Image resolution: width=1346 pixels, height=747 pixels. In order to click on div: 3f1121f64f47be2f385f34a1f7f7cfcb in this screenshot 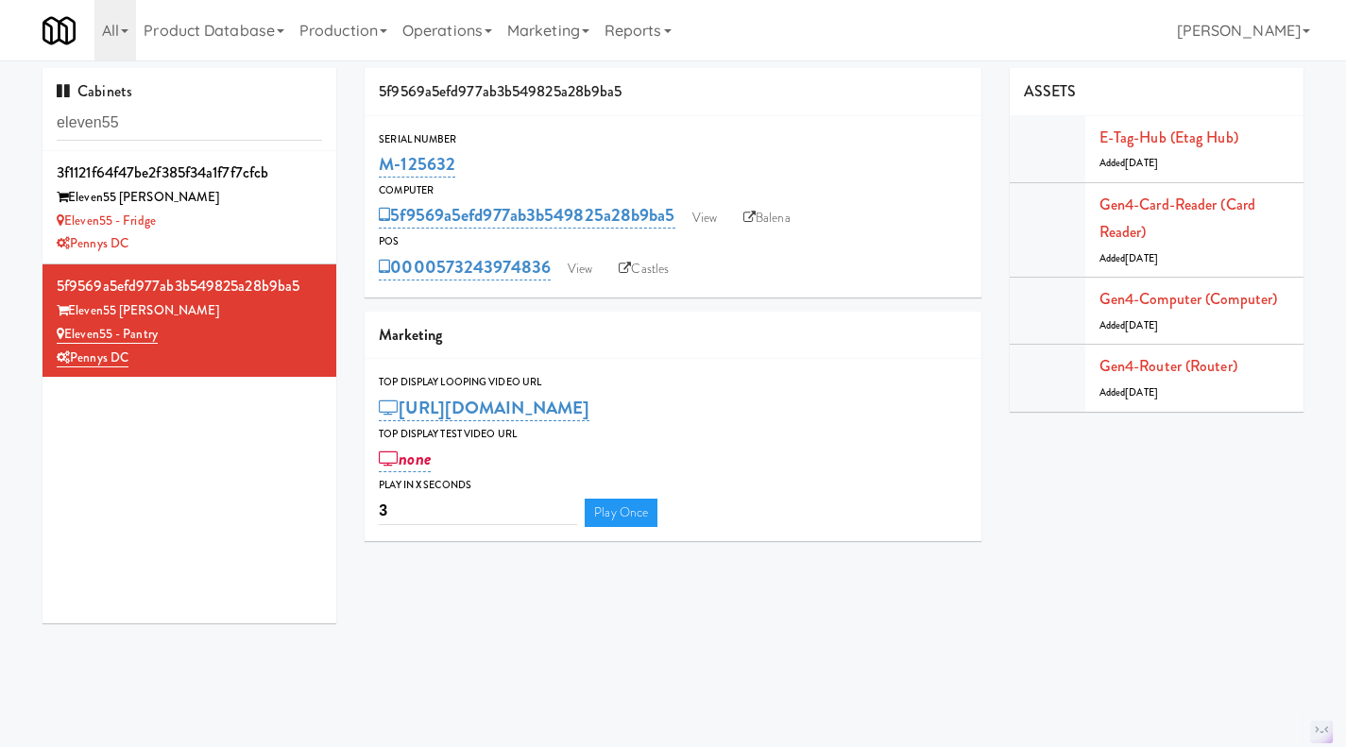, I will do `click(189, 173)`.